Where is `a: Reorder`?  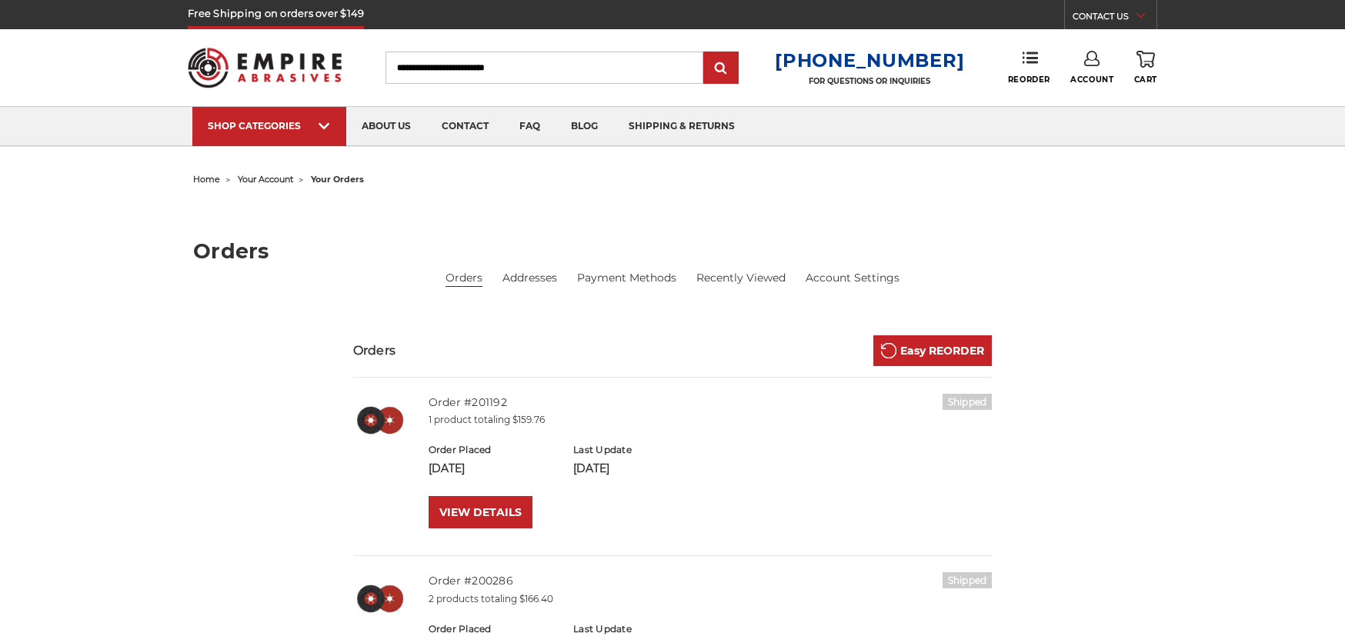
a: Reorder is located at coordinates (1029, 67).